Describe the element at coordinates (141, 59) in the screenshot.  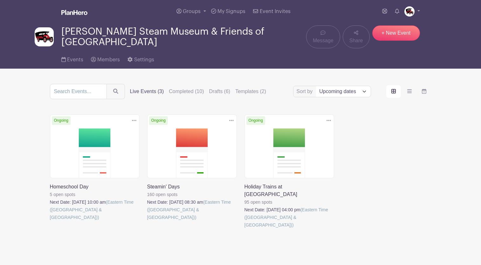
I see `a: Settings` at that location.